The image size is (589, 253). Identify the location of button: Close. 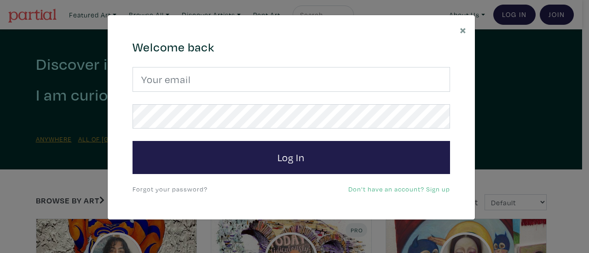
(463, 29).